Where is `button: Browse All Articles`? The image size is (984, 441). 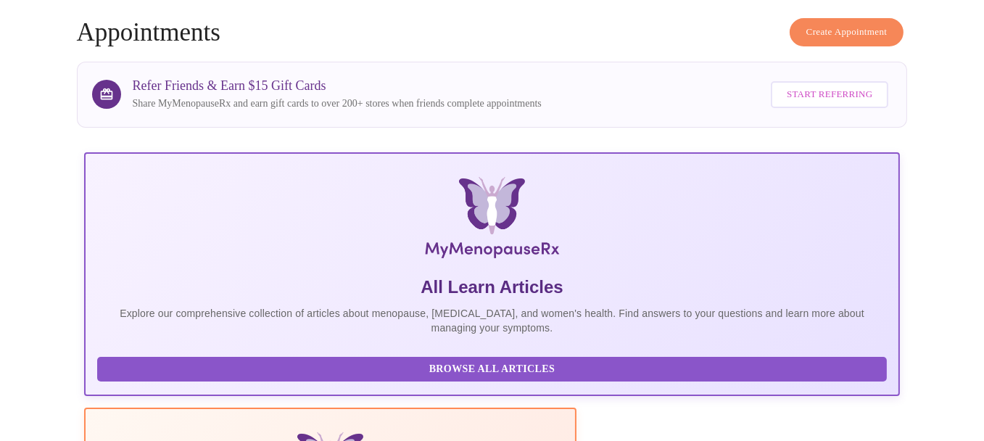
button: Browse All Articles is located at coordinates (492, 369).